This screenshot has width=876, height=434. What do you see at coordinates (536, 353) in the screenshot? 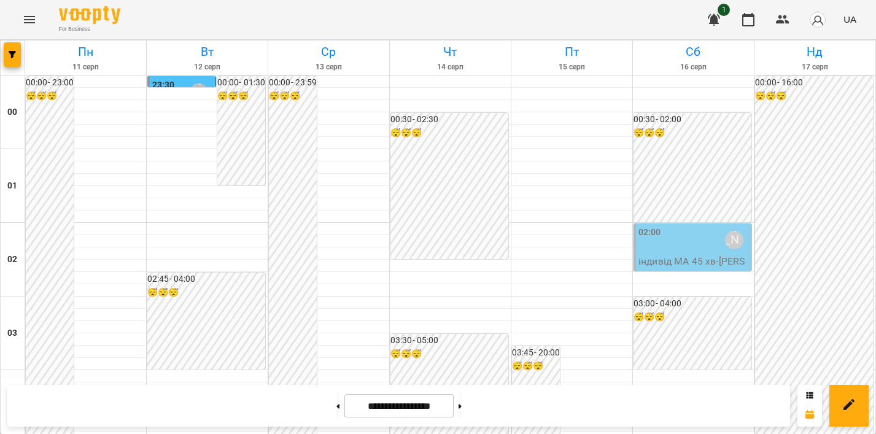
I see `h6: 03:45 - 20:00` at bounding box center [536, 353].